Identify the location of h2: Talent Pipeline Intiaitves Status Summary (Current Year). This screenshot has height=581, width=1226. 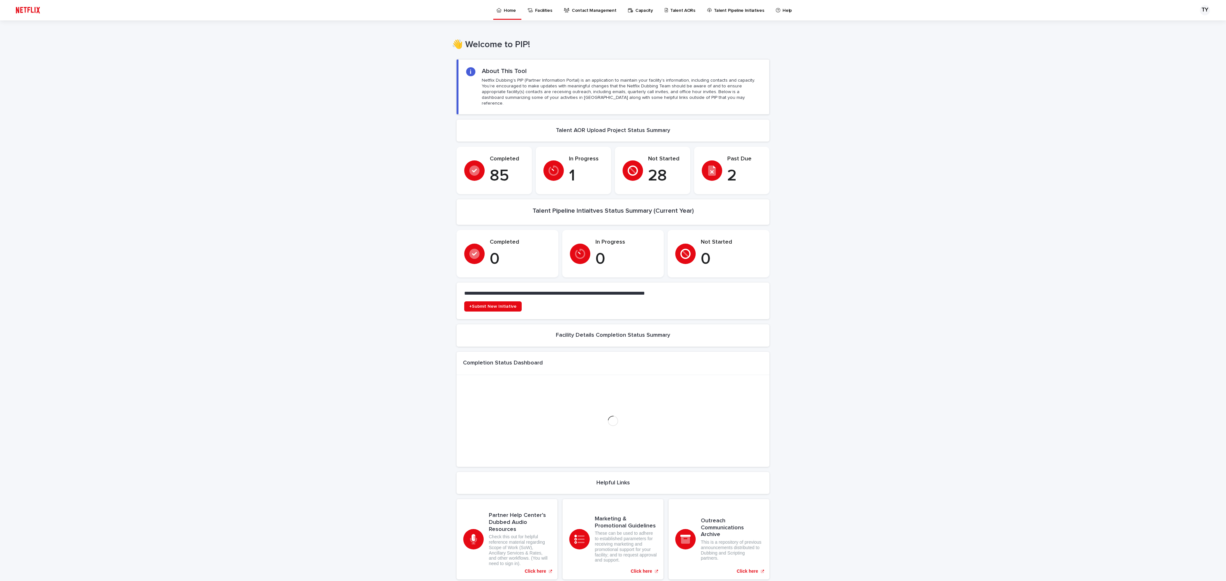
(613, 211).